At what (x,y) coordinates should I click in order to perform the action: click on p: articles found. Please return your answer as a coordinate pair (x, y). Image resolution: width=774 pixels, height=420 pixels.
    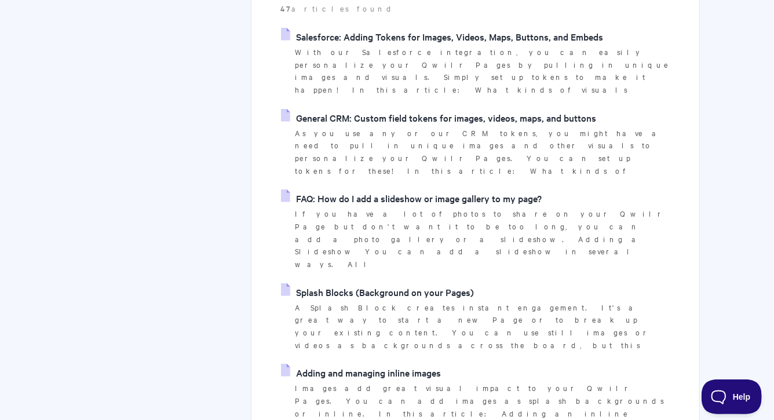
    Looking at the image, I should click on (475, 9).